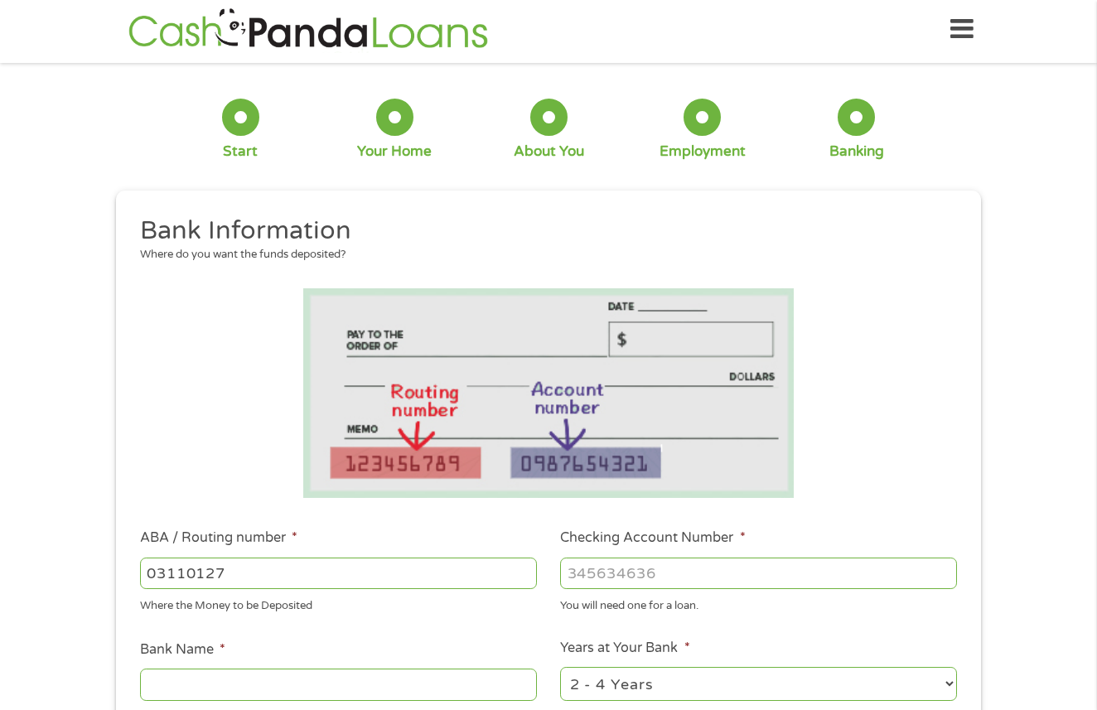 The height and width of the screenshot is (710, 1097). I want to click on div: Where do you want the funds deposited?, so click(543, 255).